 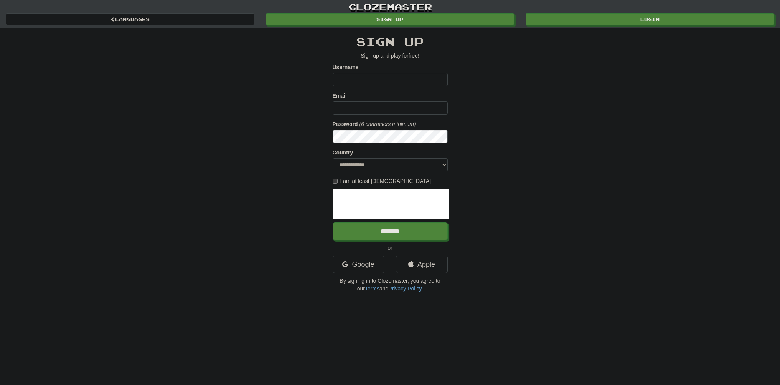 I want to click on a: Languages, so click(x=130, y=19).